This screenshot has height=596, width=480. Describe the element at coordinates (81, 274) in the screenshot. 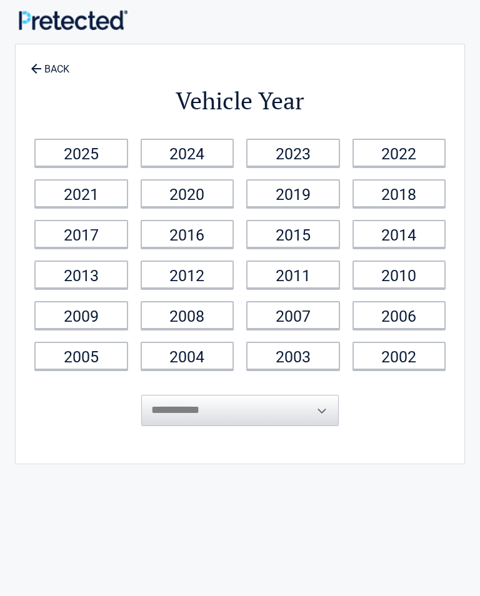

I see `a: 2013` at that location.